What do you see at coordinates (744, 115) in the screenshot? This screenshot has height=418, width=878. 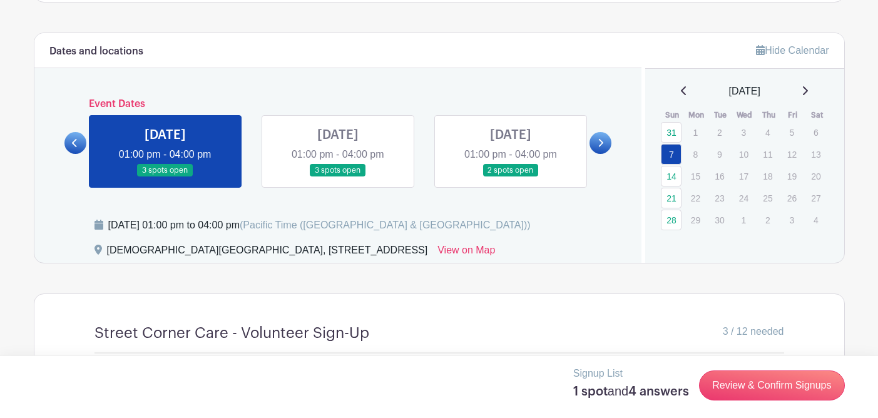 I see `th: Wed` at bounding box center [744, 115].